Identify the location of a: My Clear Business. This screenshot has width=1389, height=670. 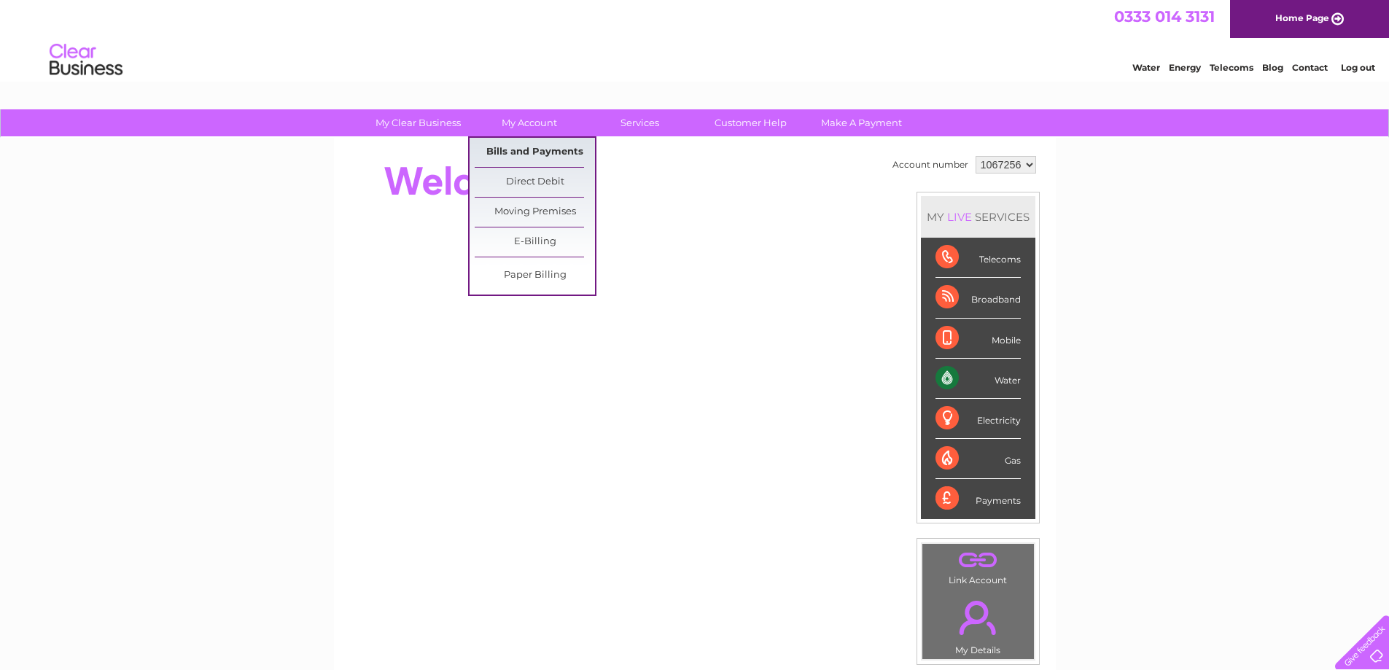
(418, 123).